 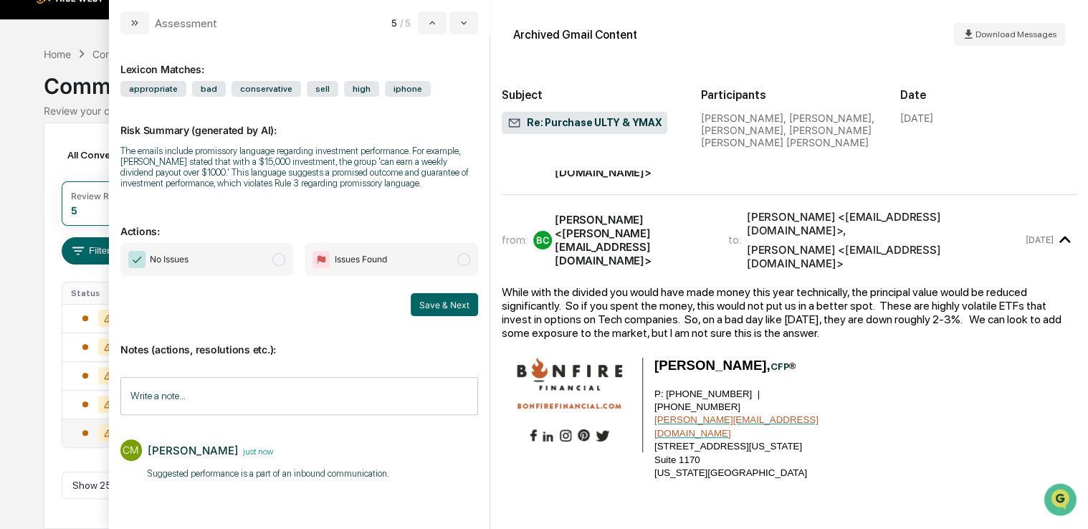 I want to click on a: 🗄️Attestations, so click(x=140, y=188).